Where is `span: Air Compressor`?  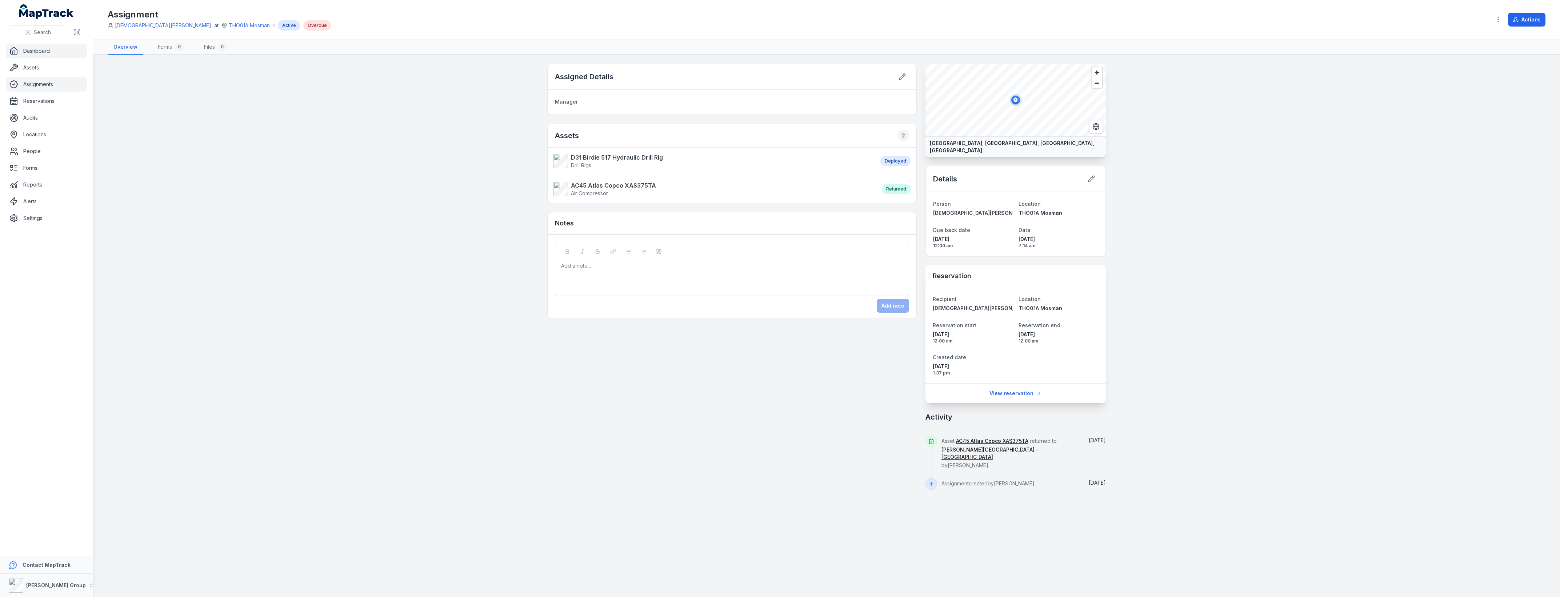 span: Air Compressor is located at coordinates (589, 193).